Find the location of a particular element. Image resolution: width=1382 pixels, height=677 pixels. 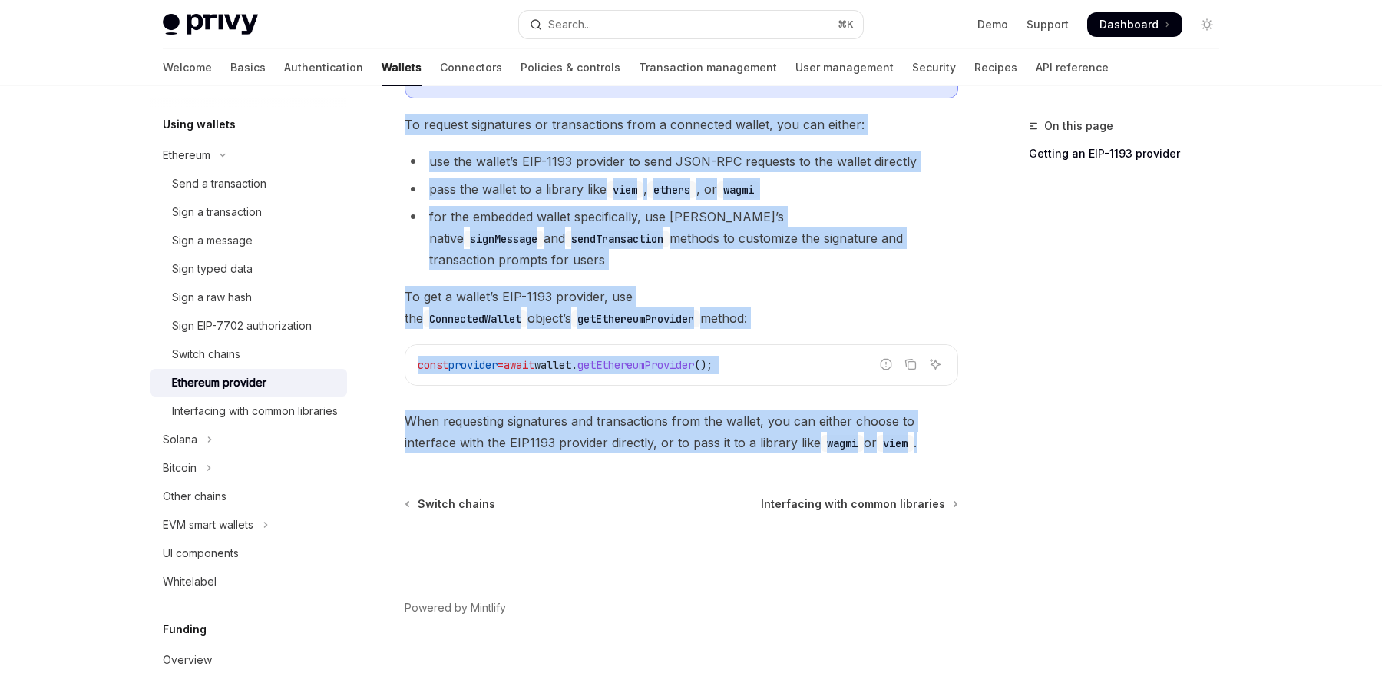

code: ethers is located at coordinates (672, 190).